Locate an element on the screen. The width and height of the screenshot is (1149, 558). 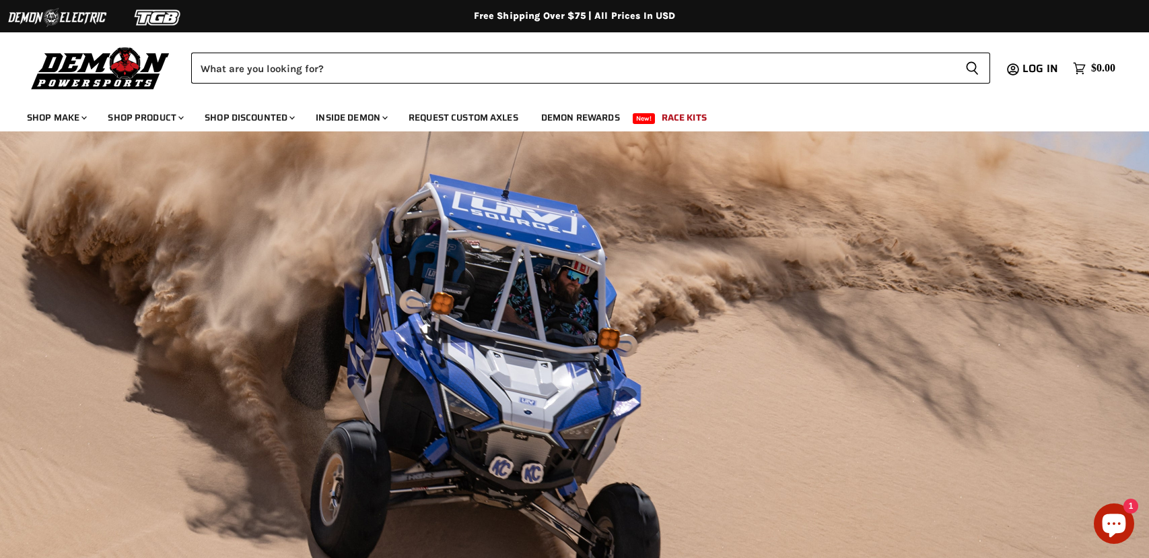
a: Demon Rewards is located at coordinates (580, 117).